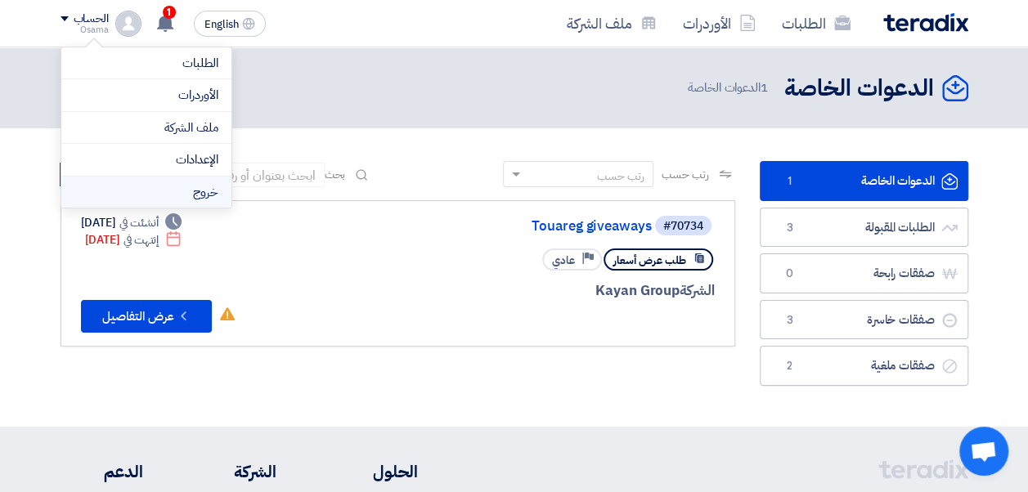 The image size is (1028, 492). I want to click on span: 0, so click(790, 274).